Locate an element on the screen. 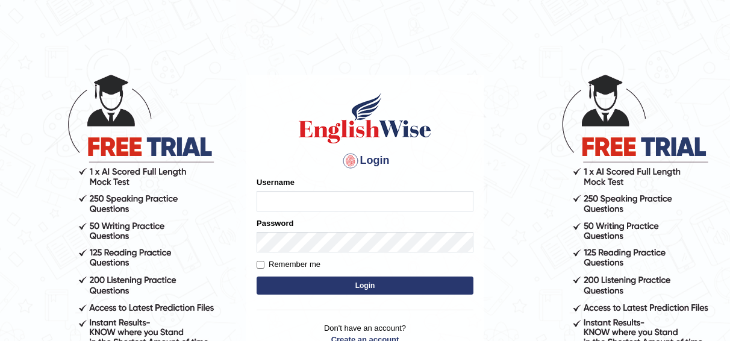 This screenshot has width=730, height=341. button: Login is located at coordinates (365, 285).